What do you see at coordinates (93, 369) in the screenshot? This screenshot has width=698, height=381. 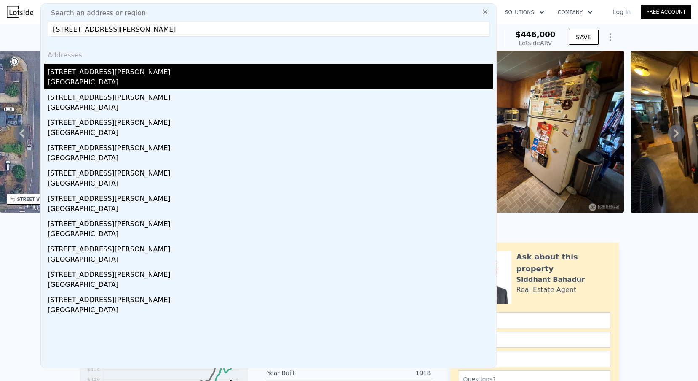 I see `tspan: $404` at bounding box center [93, 369].